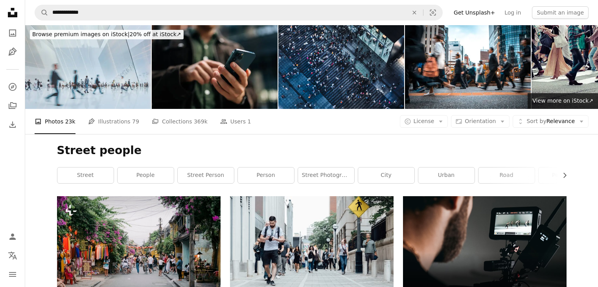  Describe the element at coordinates (513, 13) in the screenshot. I see `a: Log in` at that location.